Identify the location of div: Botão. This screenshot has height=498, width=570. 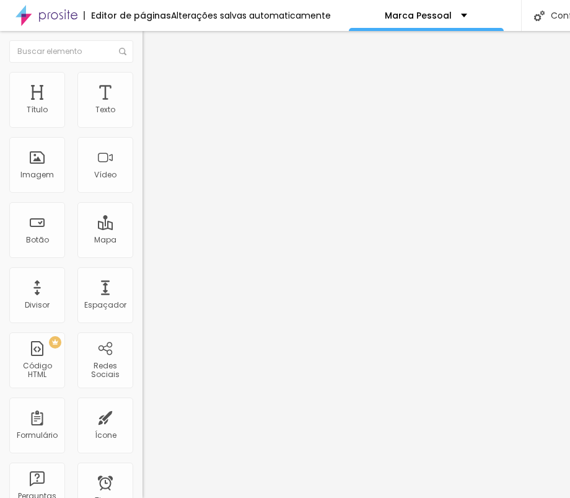
(37, 240).